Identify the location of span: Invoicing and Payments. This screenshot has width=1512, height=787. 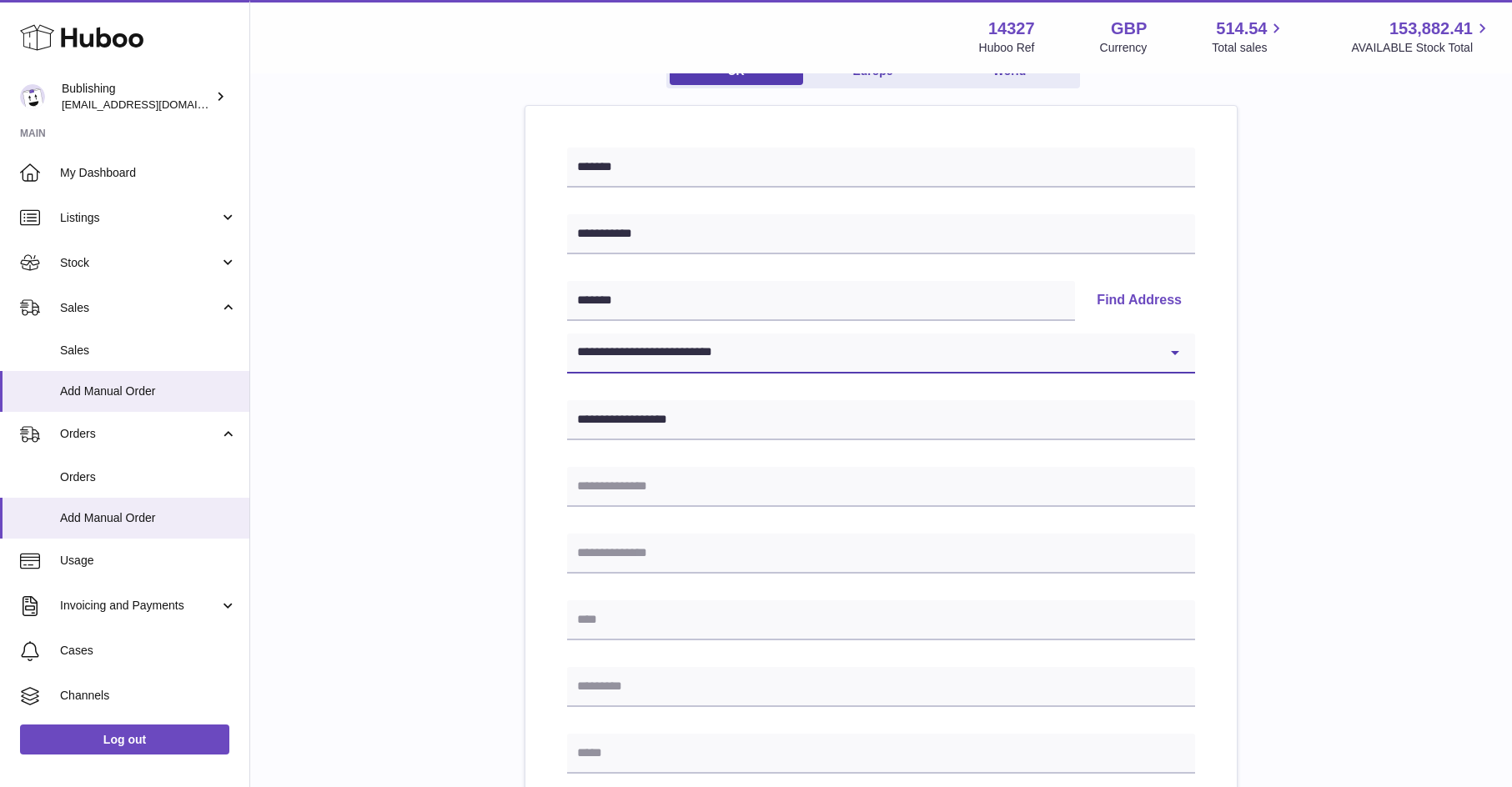
(140, 605).